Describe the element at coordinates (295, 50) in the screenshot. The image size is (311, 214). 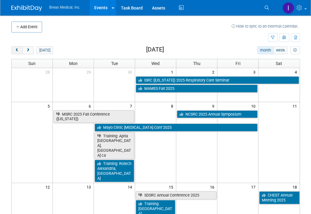
I see `i: Personalize Calendar` at that location.